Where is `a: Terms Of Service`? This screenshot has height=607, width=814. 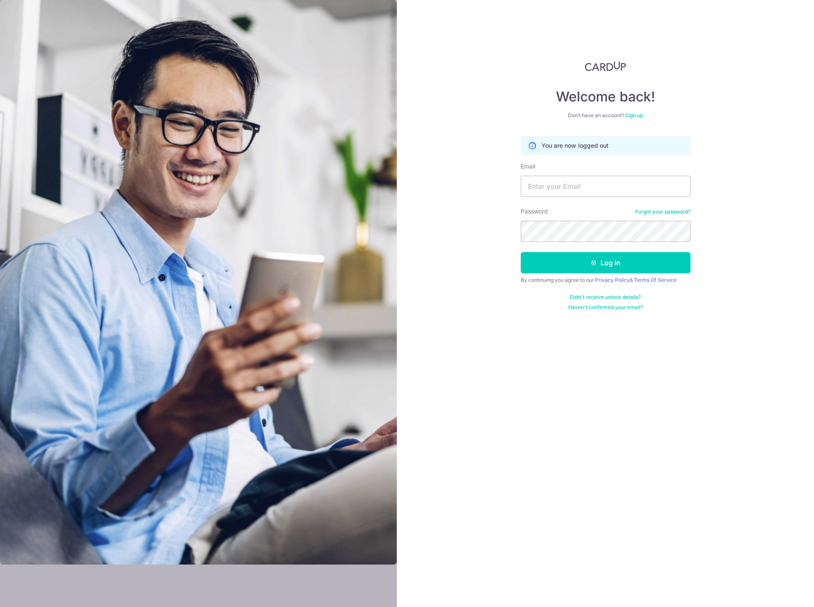 a: Terms Of Service is located at coordinates (656, 280).